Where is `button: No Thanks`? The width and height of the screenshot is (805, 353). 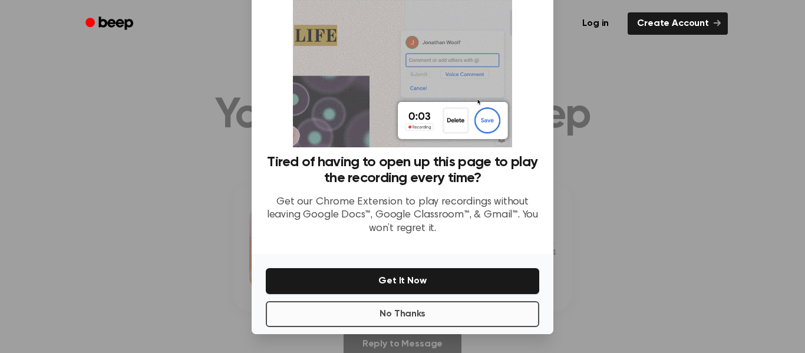
button: No Thanks is located at coordinates (403, 314).